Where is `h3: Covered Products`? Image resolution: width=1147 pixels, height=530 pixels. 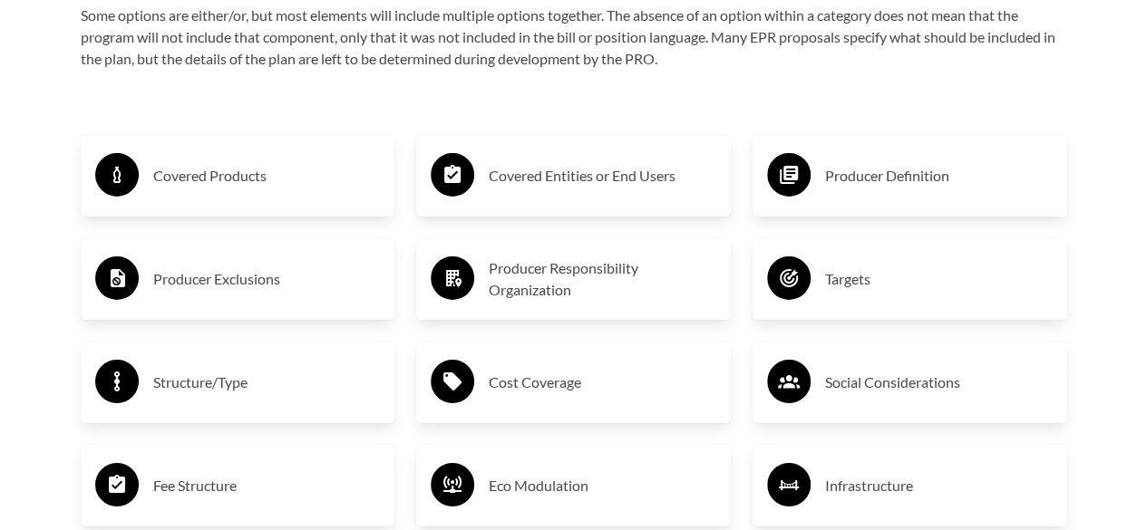
h3: Covered Products is located at coordinates (267, 176).